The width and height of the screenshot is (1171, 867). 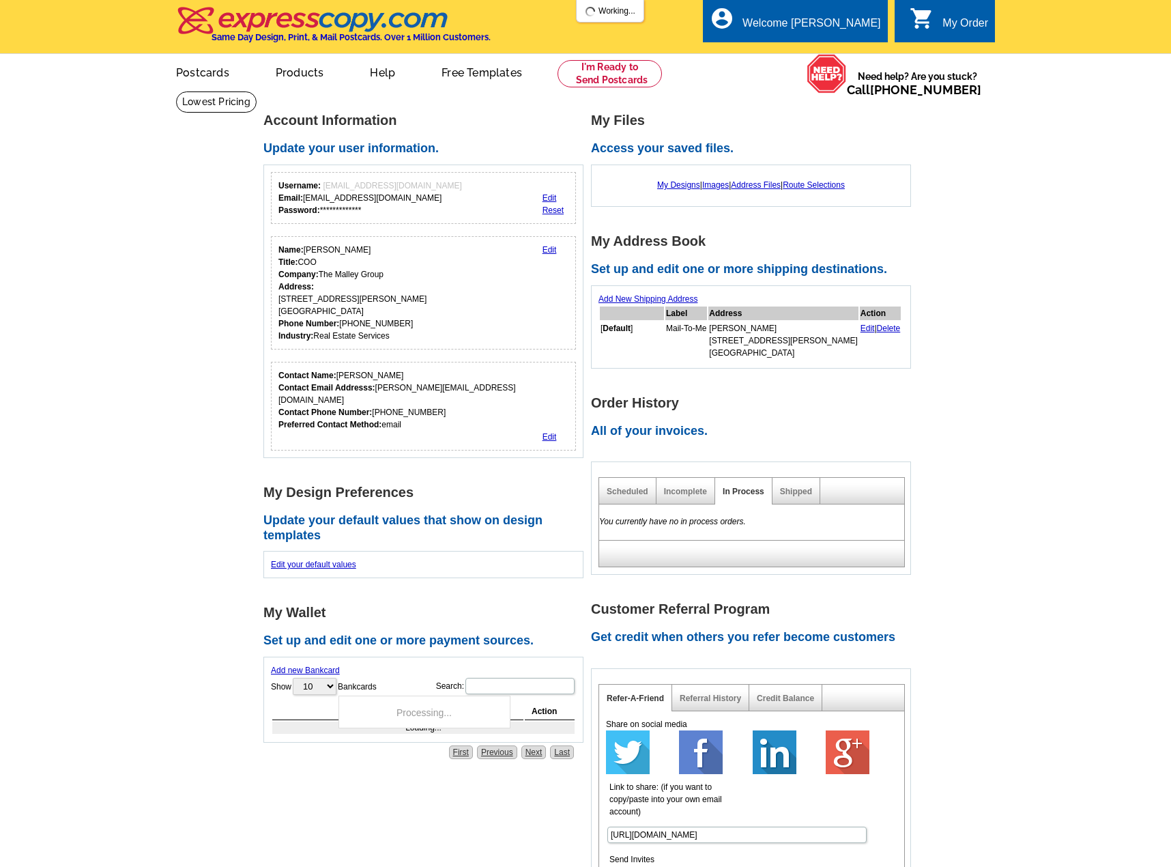 I want to click on th: Address, so click(x=783, y=313).